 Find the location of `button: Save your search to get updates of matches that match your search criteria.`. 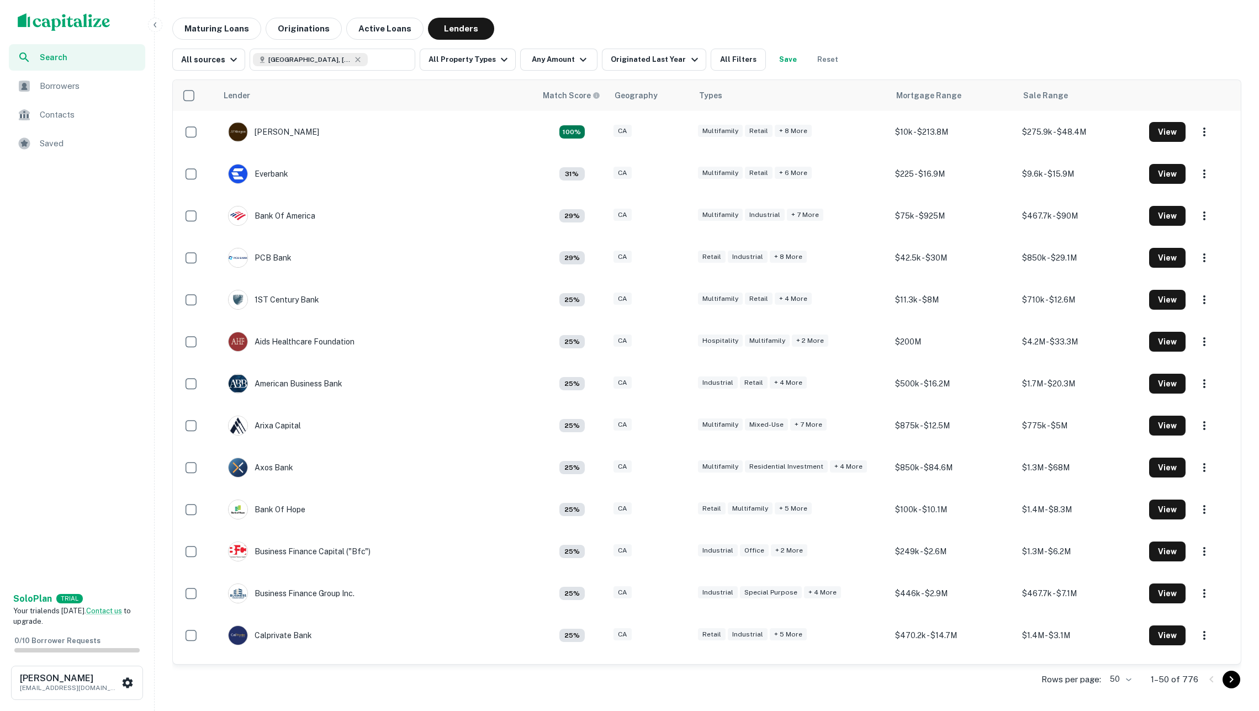

button: Save your search to get updates of matches that match your search criteria. is located at coordinates (788, 60).